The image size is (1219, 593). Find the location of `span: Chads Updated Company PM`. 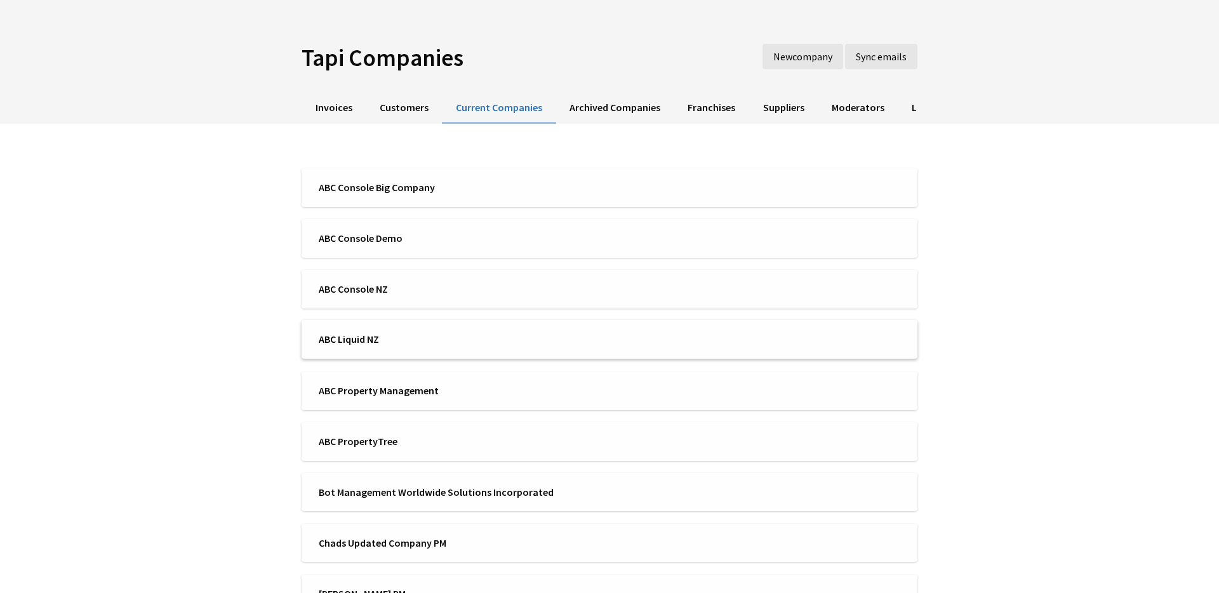

span: Chads Updated Company PM is located at coordinates (460, 543).